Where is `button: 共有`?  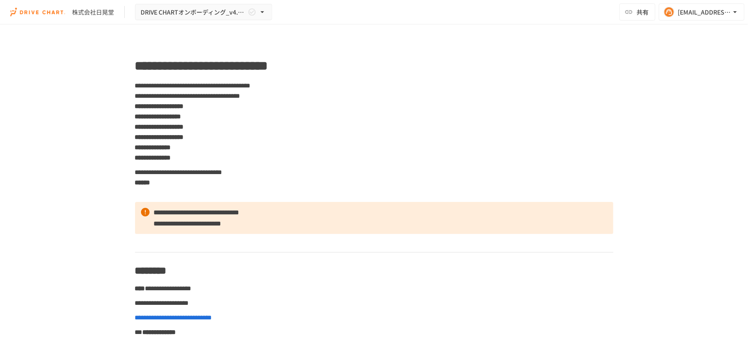 button: 共有 is located at coordinates (638, 12).